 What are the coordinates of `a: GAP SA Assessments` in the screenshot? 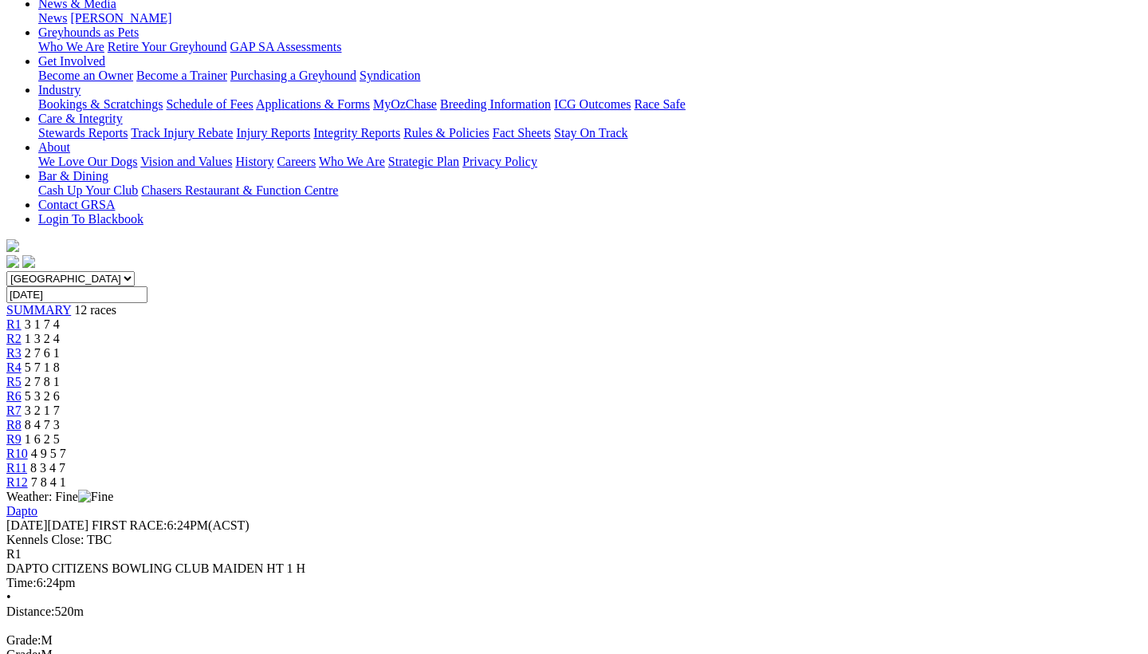 It's located at (286, 46).